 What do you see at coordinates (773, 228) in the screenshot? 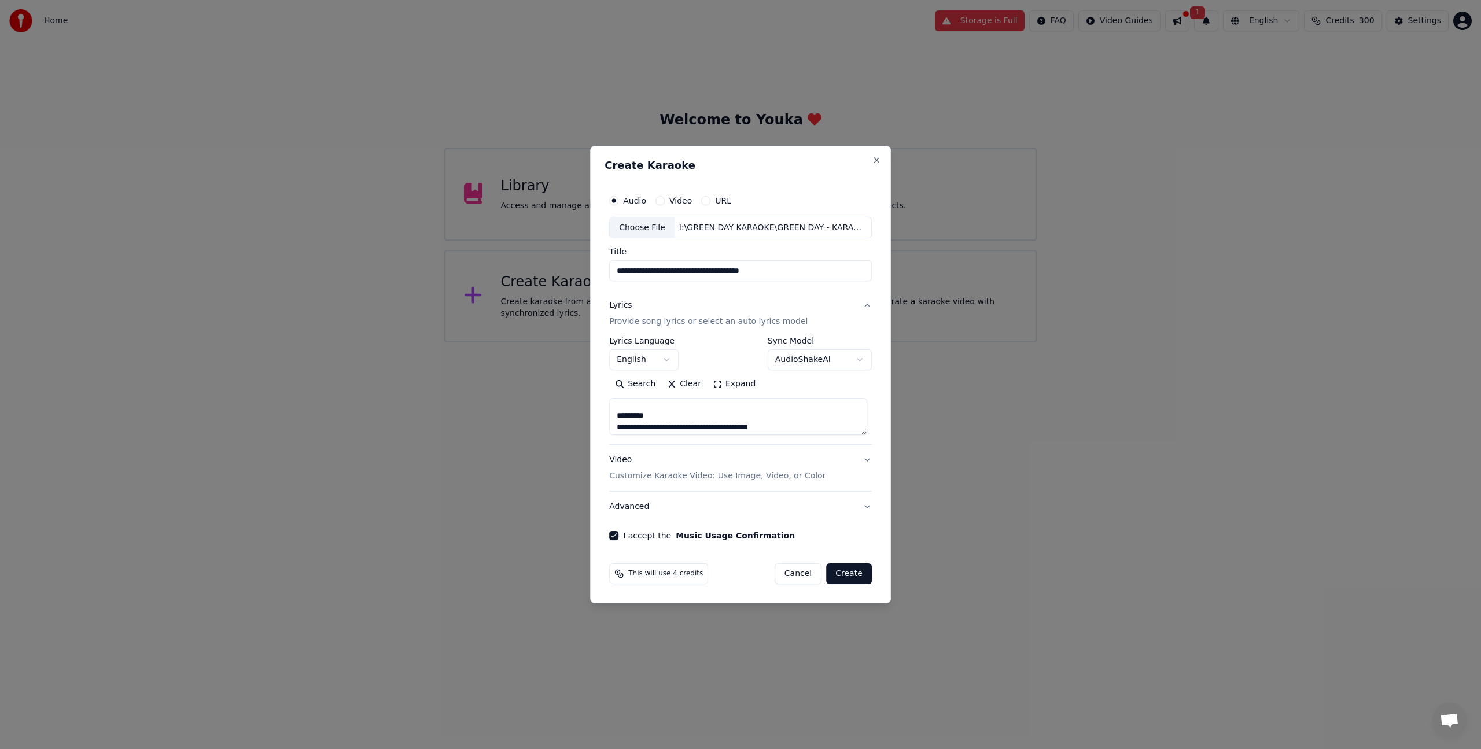
I see `div: I:\GREEN DAY KARAOKE\GREEN DAY - KARAOKE\01. 39-Smooth\1,000 Hours - Green Day [Lyrics on Screen]...` at bounding box center [773, 228].